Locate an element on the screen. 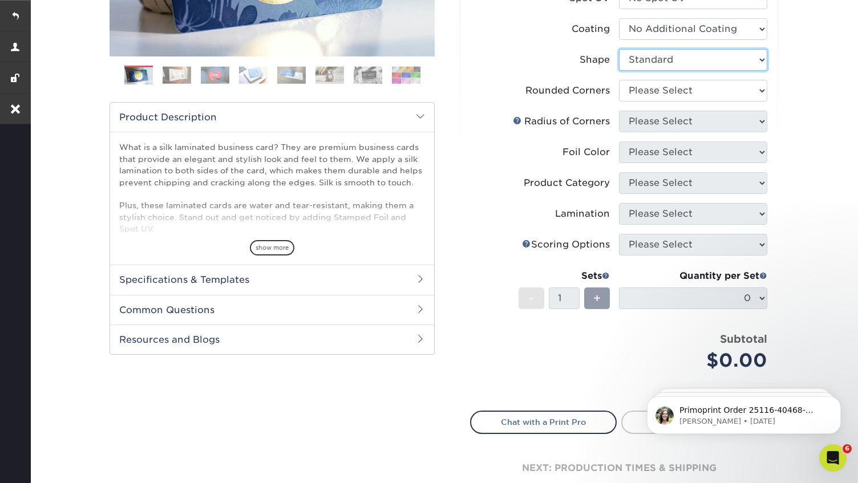  img: Business Cards 02 is located at coordinates (177, 75).